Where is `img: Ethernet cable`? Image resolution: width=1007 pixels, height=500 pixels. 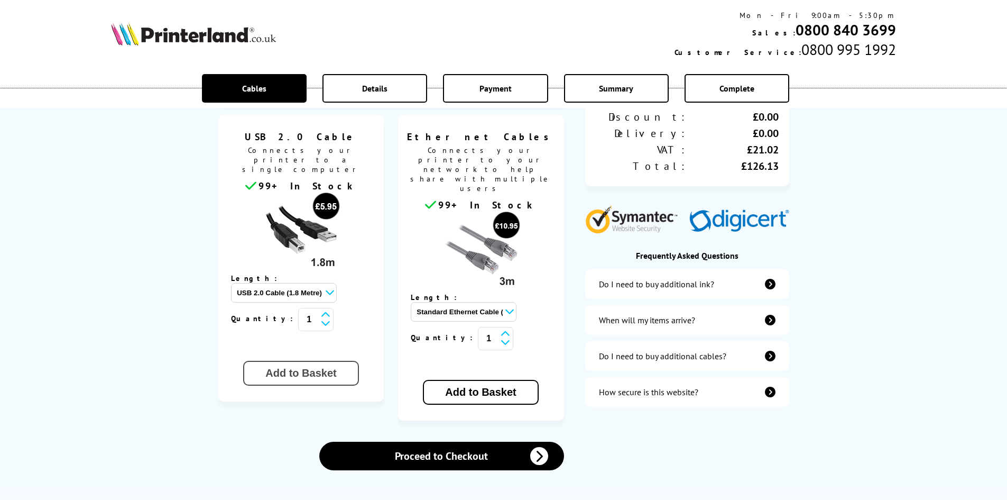
img: Ethernet cable is located at coordinates (481, 251).